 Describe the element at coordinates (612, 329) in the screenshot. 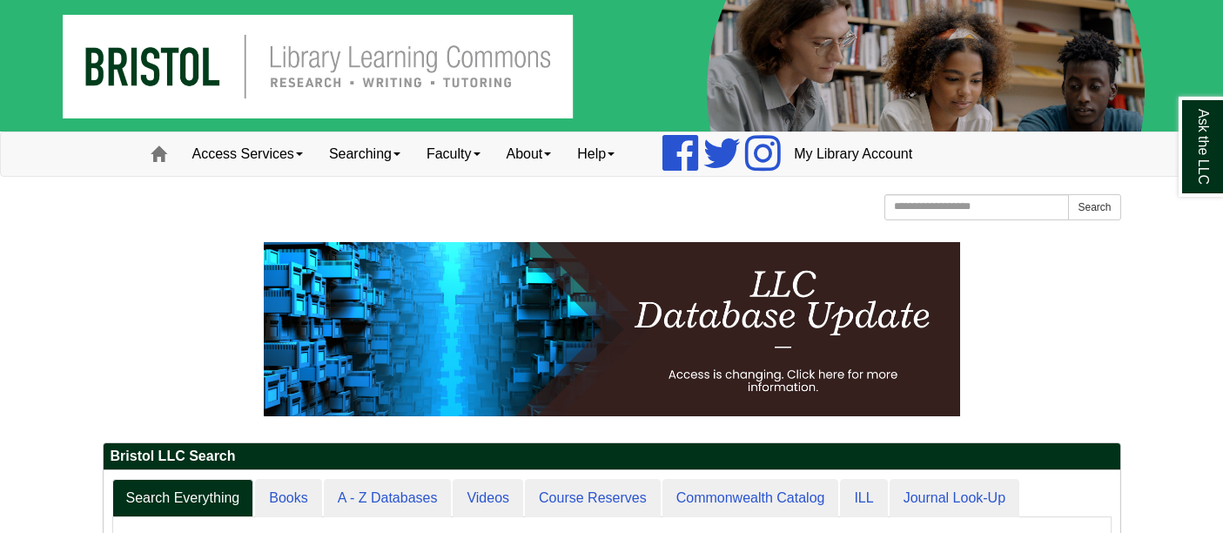

I see `img: HTML tutorial` at that location.